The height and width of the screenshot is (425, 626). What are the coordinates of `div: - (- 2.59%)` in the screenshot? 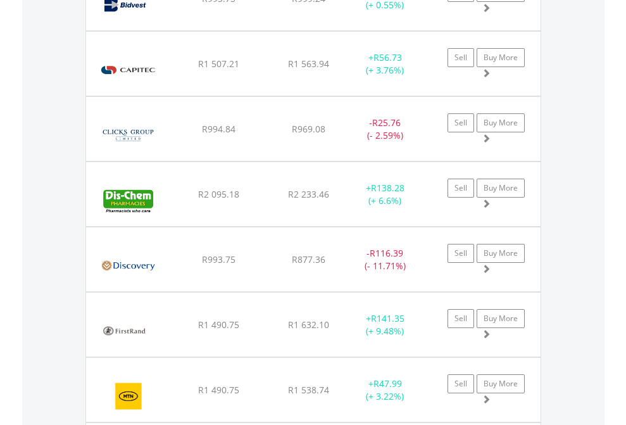 It's located at (385, 129).